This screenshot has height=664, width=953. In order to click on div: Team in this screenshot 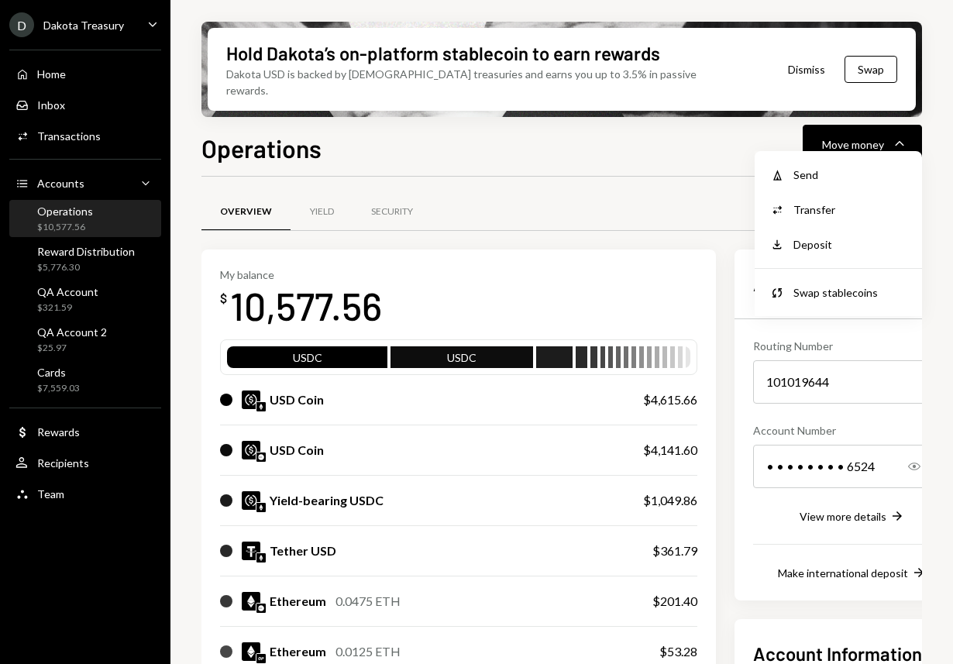, I will do `click(50, 493)`.